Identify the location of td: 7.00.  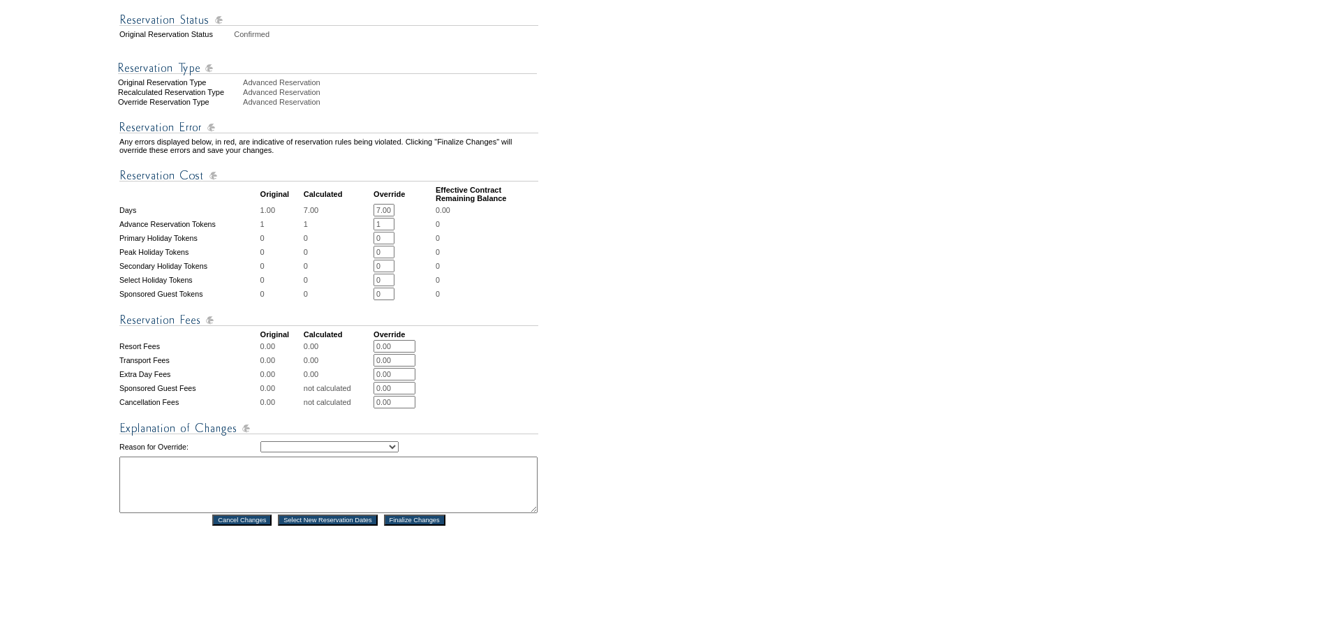
(338, 210).